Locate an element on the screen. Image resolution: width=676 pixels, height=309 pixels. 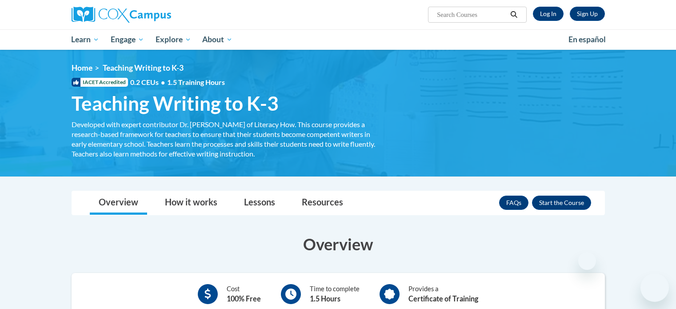
a: Lessons is located at coordinates (260, 203).